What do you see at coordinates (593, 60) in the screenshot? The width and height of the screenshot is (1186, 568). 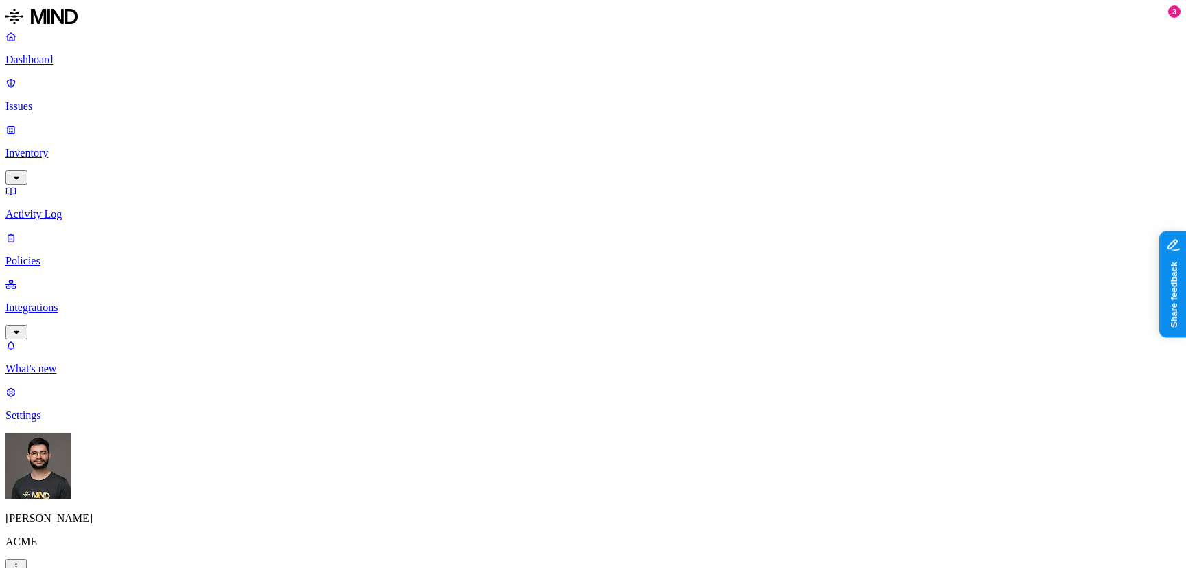 I see `p: Dashboard` at bounding box center [593, 60].